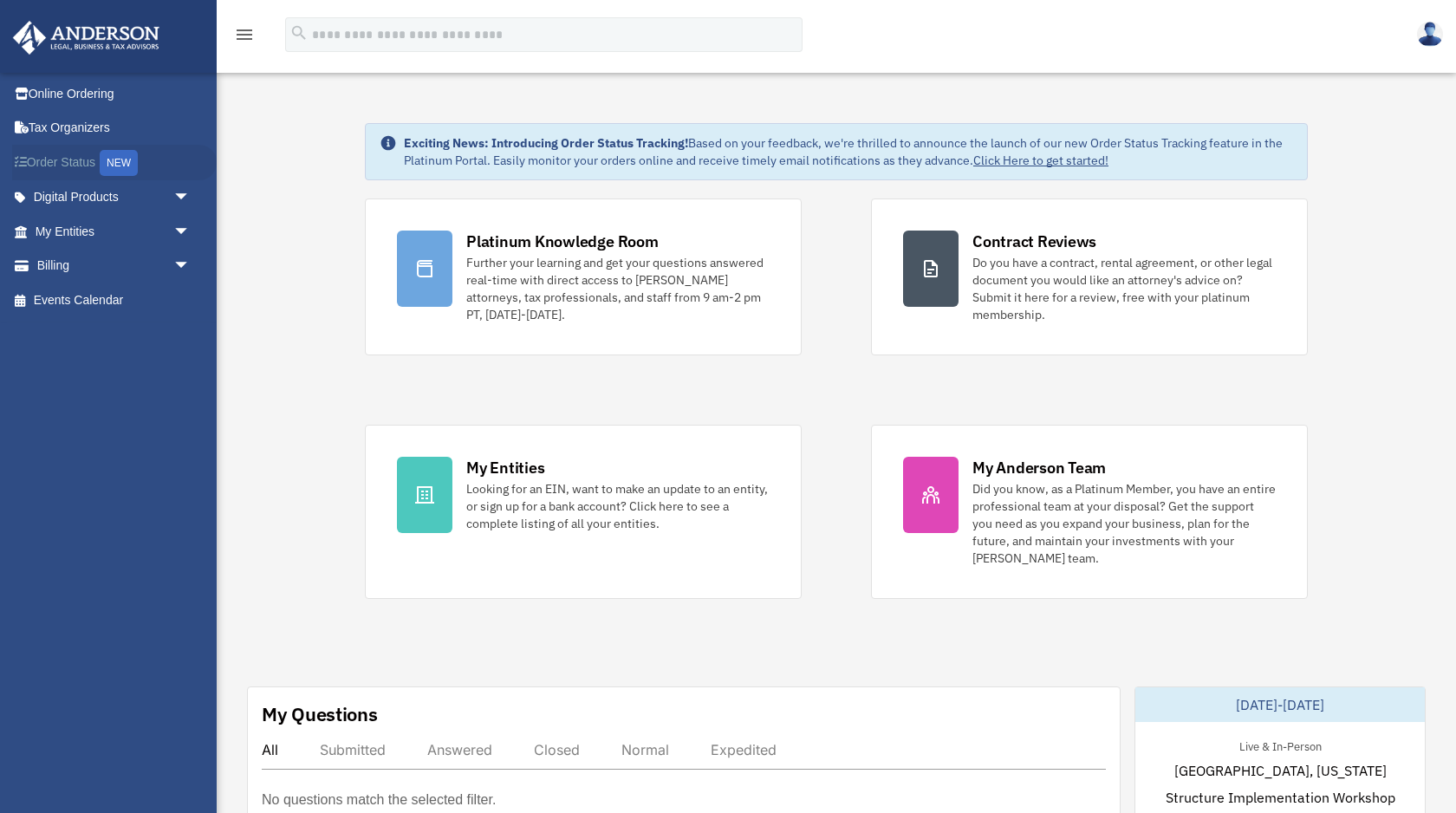 This screenshot has width=1456, height=813. Describe the element at coordinates (299, 33) in the screenshot. I see `i: search` at that location.